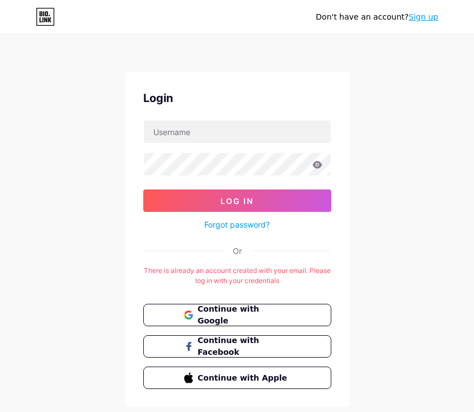 This screenshot has width=474, height=412. What do you see at coordinates (238, 98) in the screenshot?
I see `div: Login` at bounding box center [238, 98].